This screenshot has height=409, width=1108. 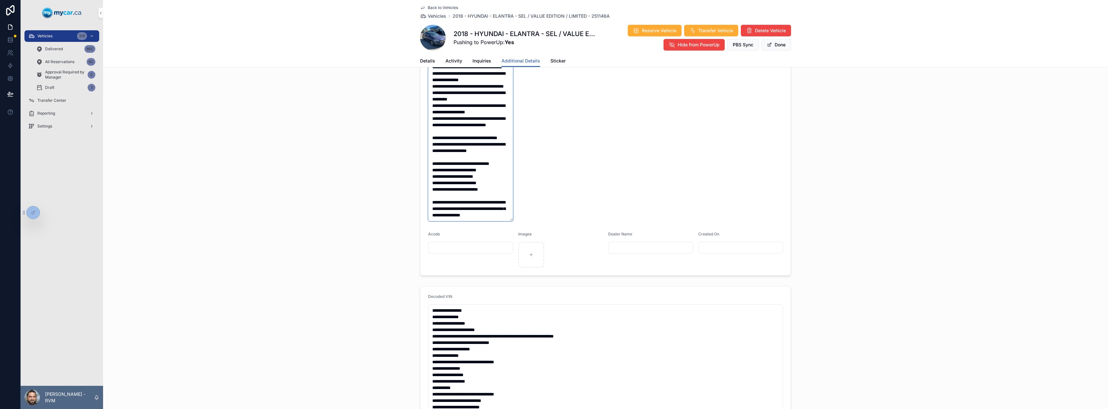 I want to click on a: Approval Required by Manager0, so click(x=66, y=75).